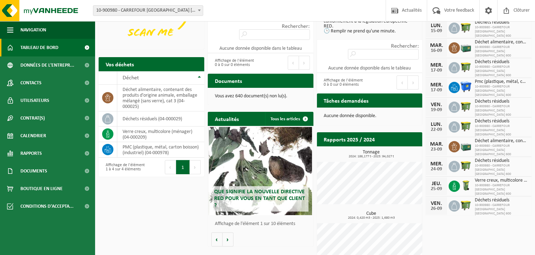  Describe the element at coordinates (437, 110) in the screenshot. I see `div: 19-09` at that location.